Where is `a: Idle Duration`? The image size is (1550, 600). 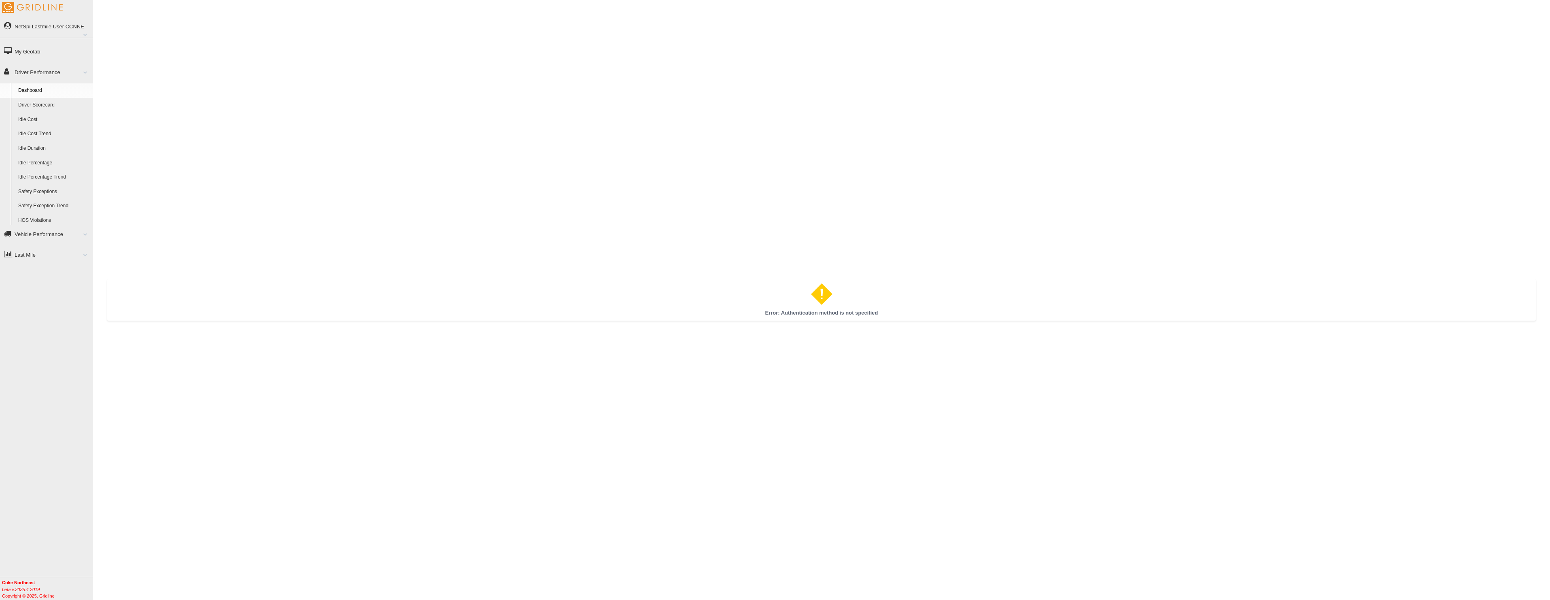
a: Idle Duration is located at coordinates (54, 148).